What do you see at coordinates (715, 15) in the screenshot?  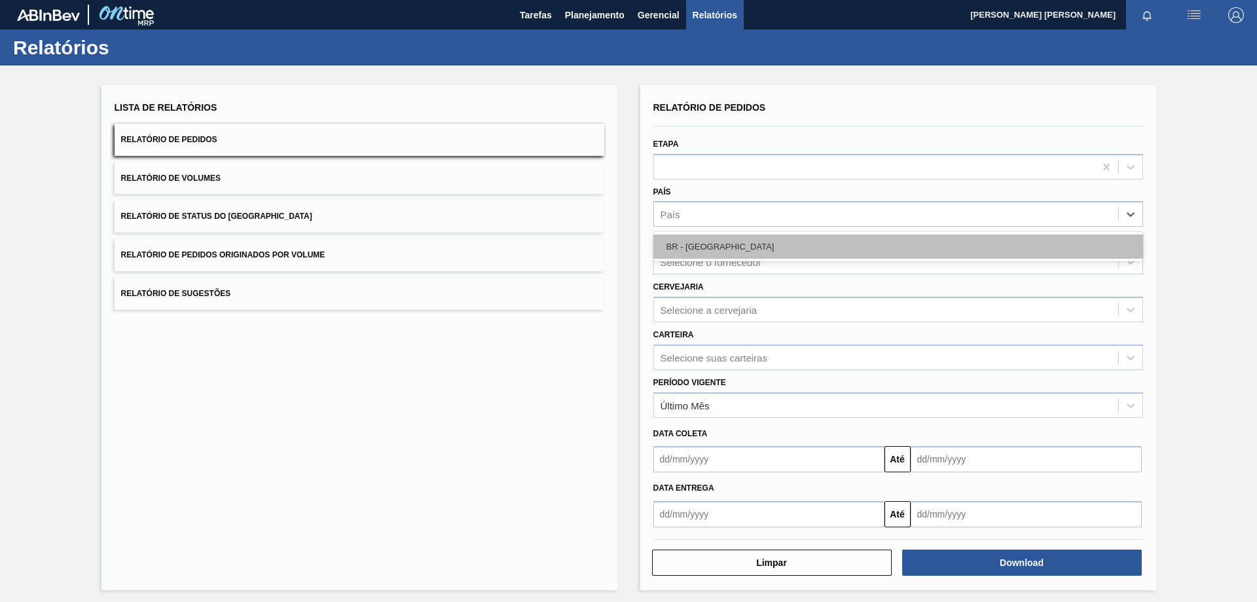 I see `span: Relatórios` at bounding box center [715, 15].